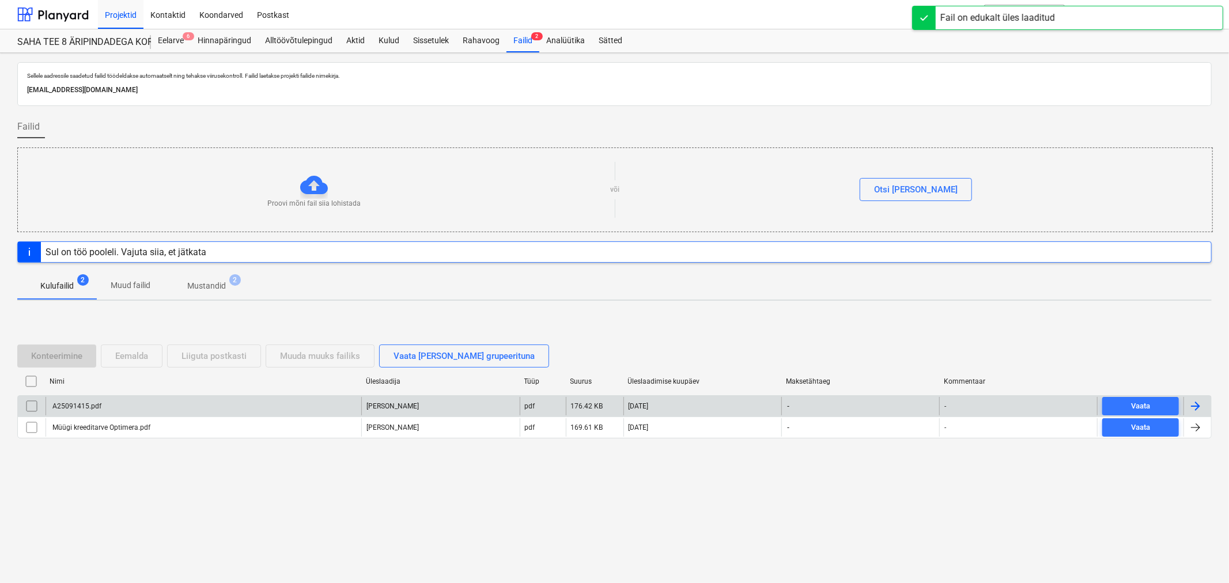 The height and width of the screenshot is (583, 1229). Describe the element at coordinates (1200, 555) in the screenshot. I see `div: Chat Widget` at that location.